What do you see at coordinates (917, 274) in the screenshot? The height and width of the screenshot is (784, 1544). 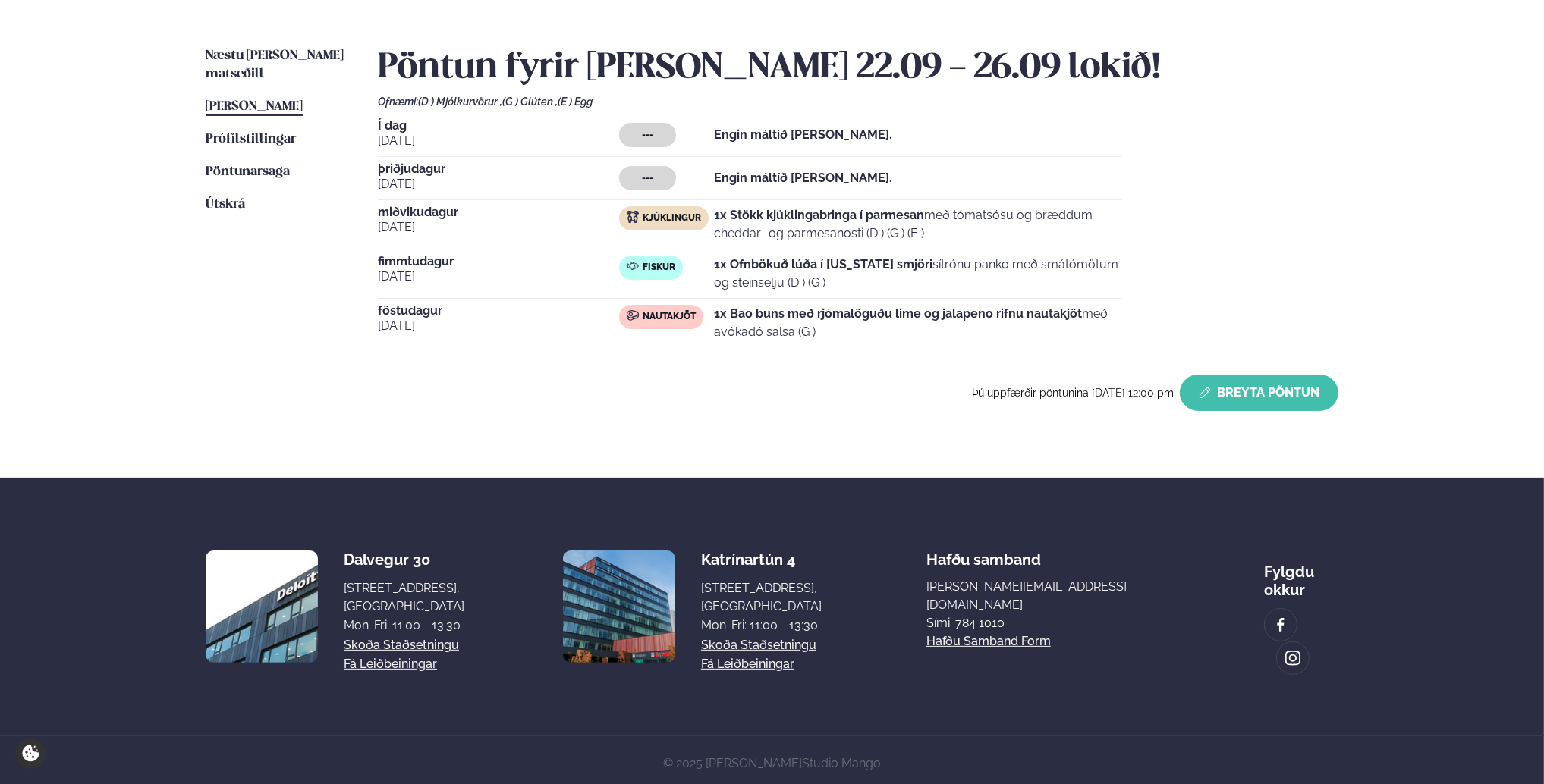 I see `p: sítrónu panko með smátómötum og steinselju (D ) (G )` at bounding box center [917, 274].